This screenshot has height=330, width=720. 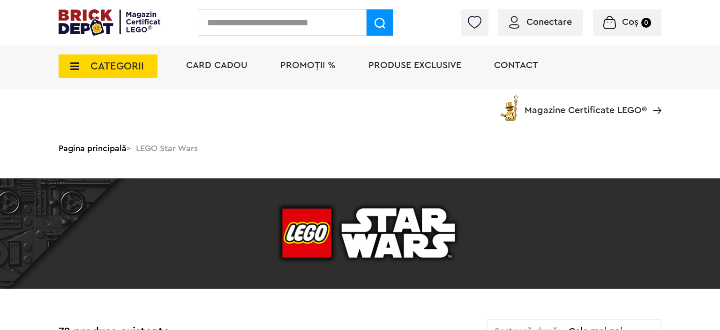 What do you see at coordinates (217, 65) in the screenshot?
I see `span: Card Cadou` at bounding box center [217, 65].